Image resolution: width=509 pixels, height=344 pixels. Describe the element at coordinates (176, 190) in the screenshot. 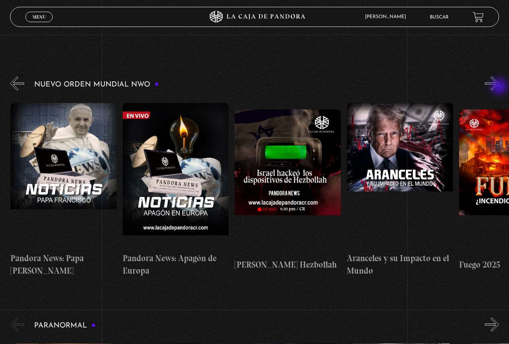

I see `a: Pandora News: Apagón de Europa` at that location.